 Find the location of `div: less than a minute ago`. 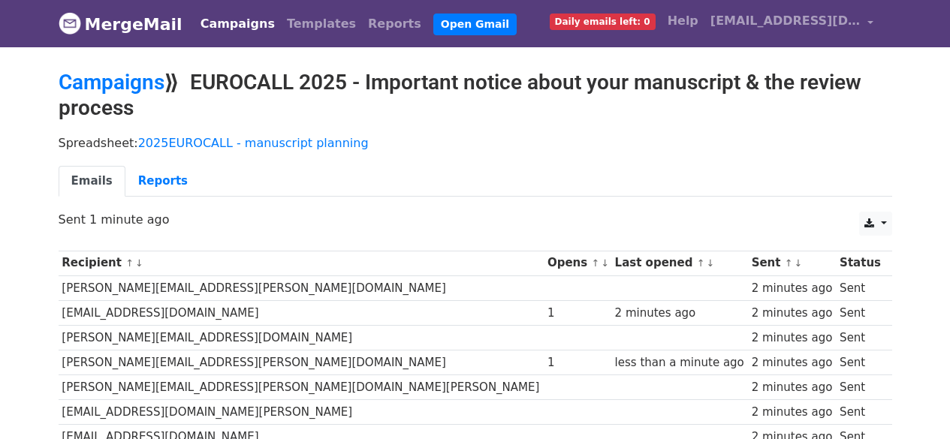

div: less than a minute ago is located at coordinates (679, 363).